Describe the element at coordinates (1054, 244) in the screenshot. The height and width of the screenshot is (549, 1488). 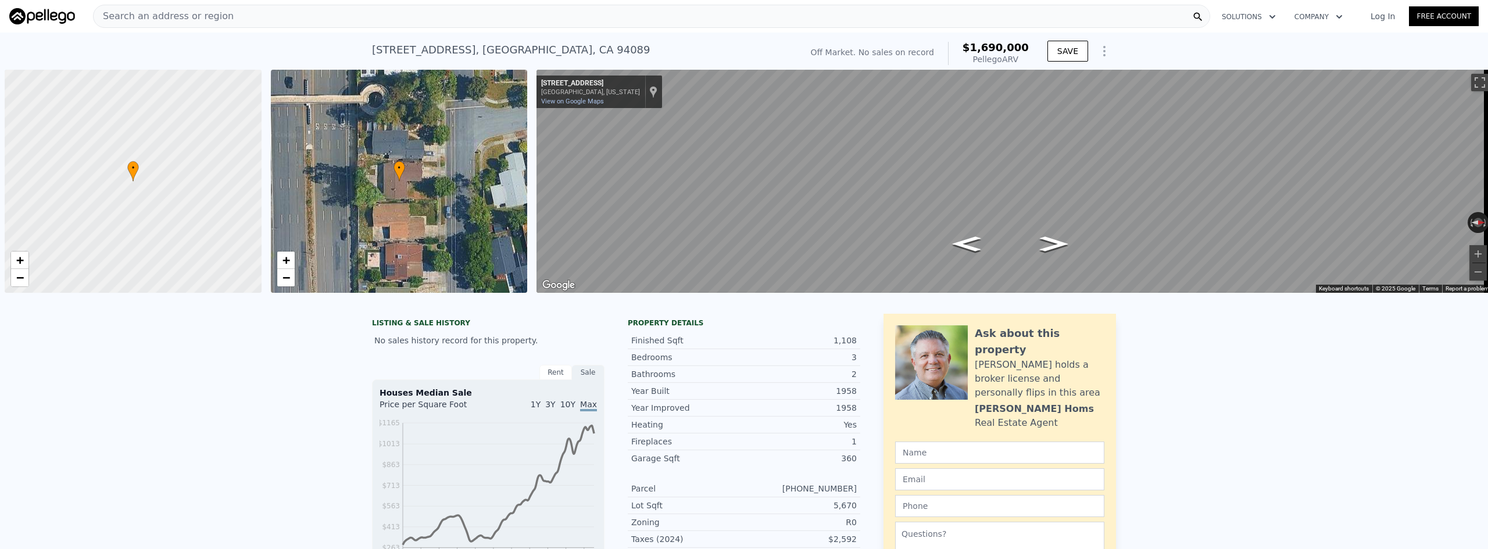
I see `path: Go North, Blazingwood Dr` at that location.